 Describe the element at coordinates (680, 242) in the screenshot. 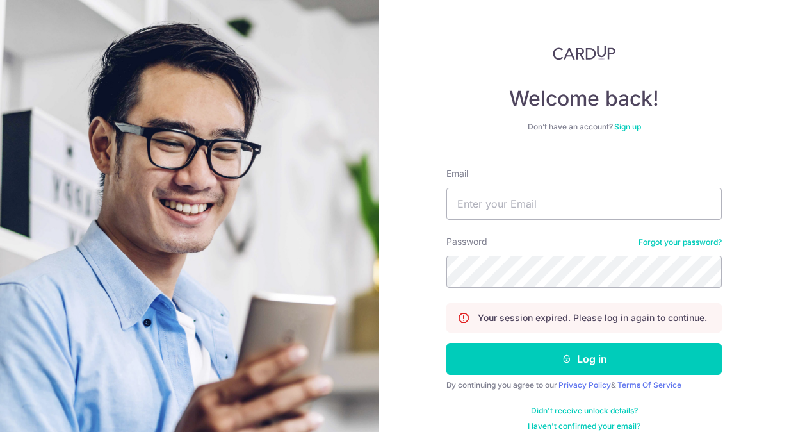

I see `a: Forgot your password?` at that location.